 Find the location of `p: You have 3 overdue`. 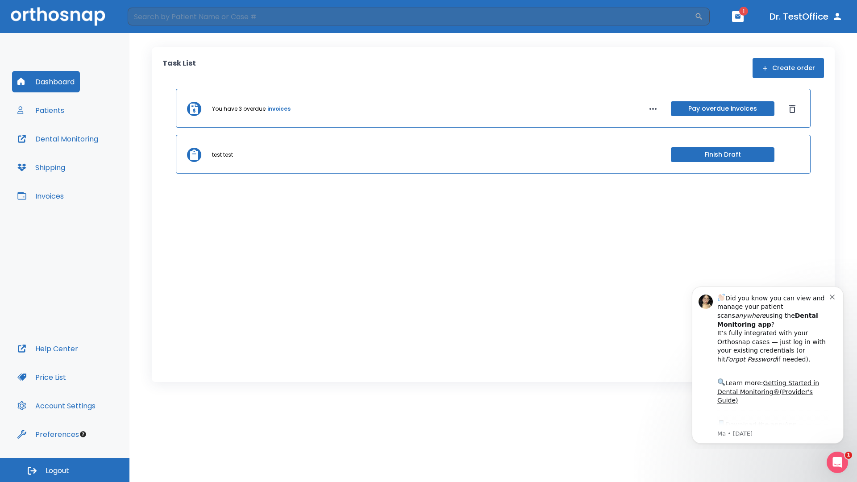

p: You have 3 overdue is located at coordinates (239, 109).